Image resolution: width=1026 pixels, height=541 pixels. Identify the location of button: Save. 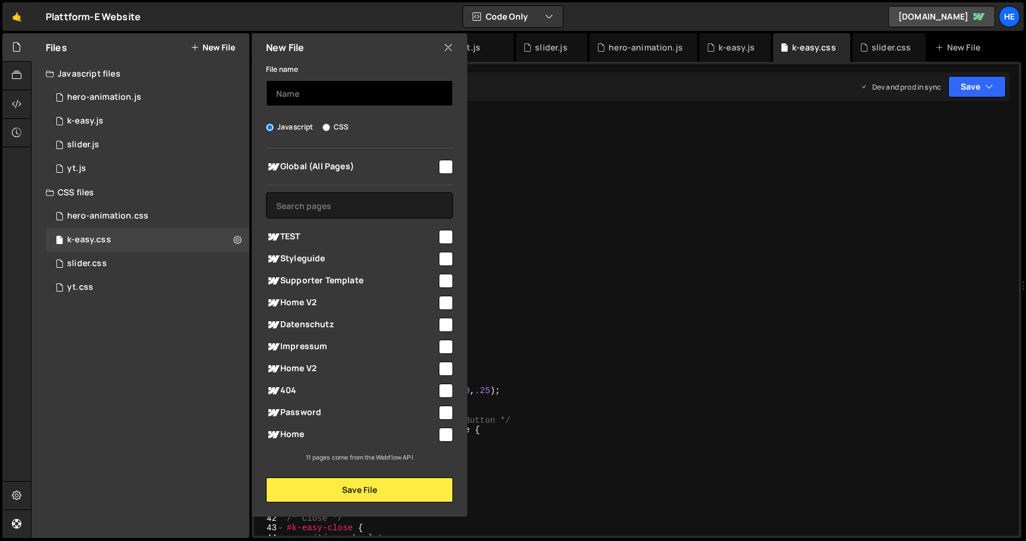
(977, 87).